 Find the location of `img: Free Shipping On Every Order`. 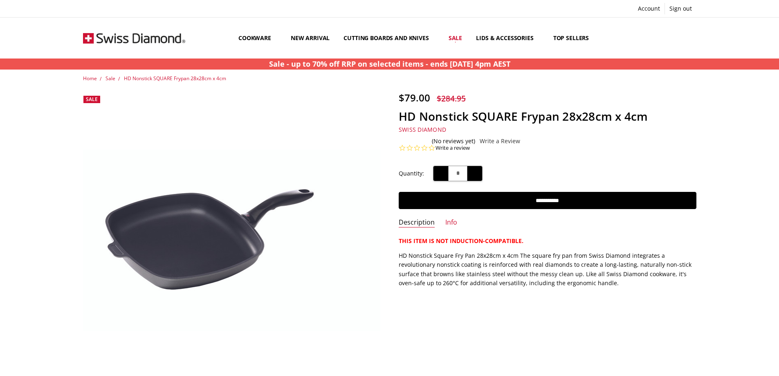

img: Free Shipping On Every Order is located at coordinates (134, 38).